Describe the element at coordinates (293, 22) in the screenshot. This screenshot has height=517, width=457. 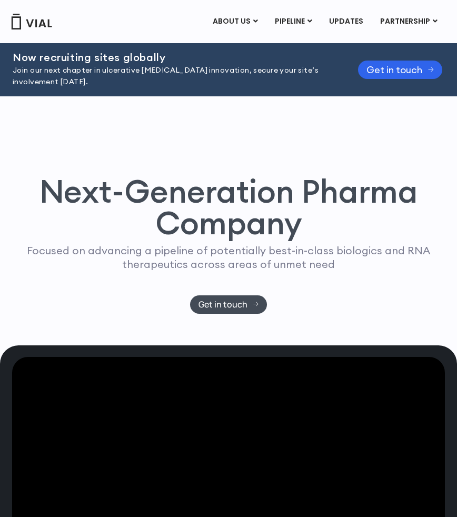
I see `a: PIPELINEMenu Toggle` at that location.